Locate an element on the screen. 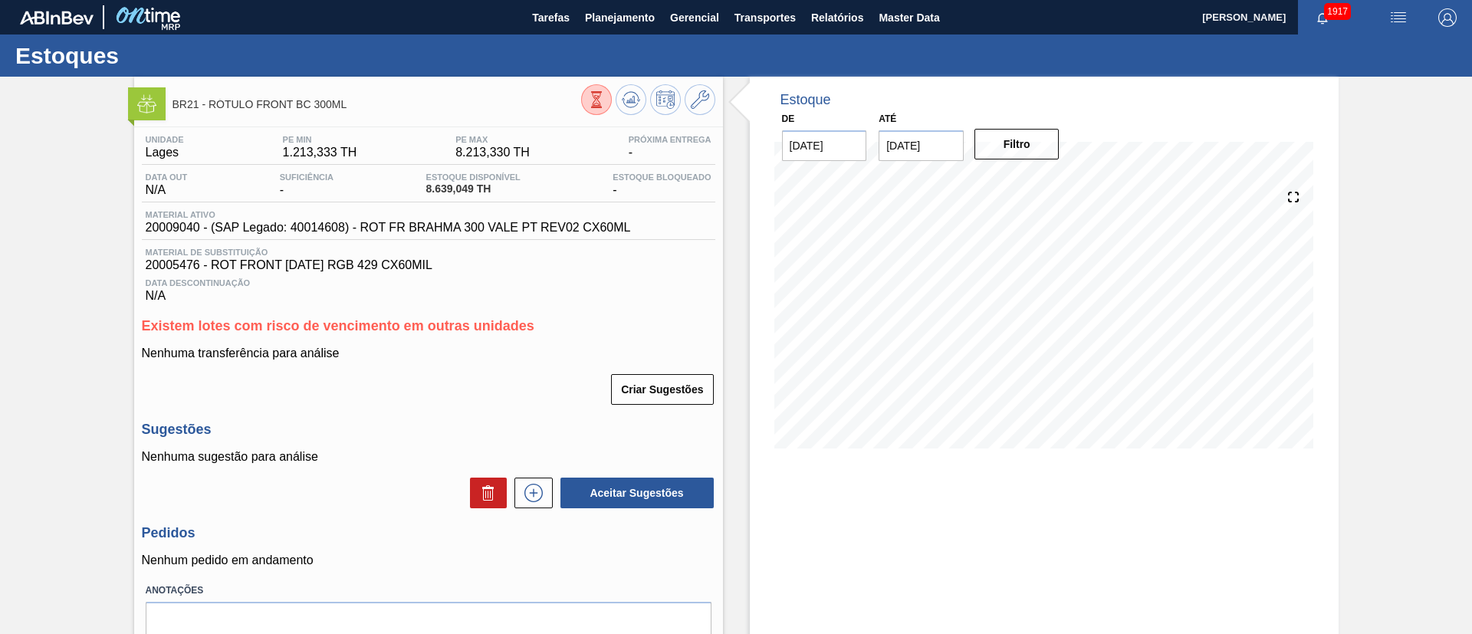 Image resolution: width=1472 pixels, height=634 pixels. div: Estoque is located at coordinates (806, 100).